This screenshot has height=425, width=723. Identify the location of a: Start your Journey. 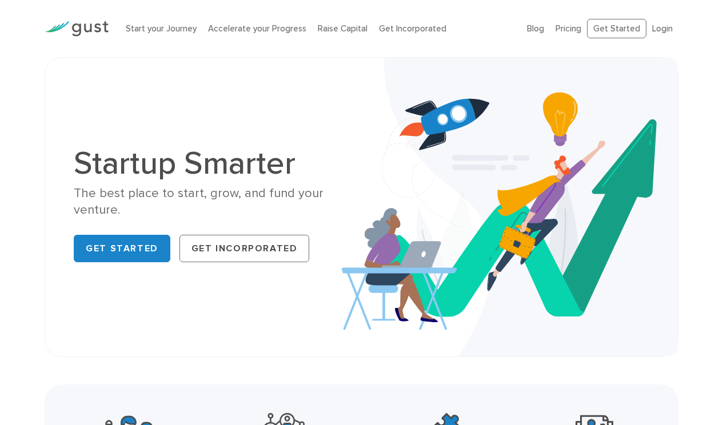
(161, 29).